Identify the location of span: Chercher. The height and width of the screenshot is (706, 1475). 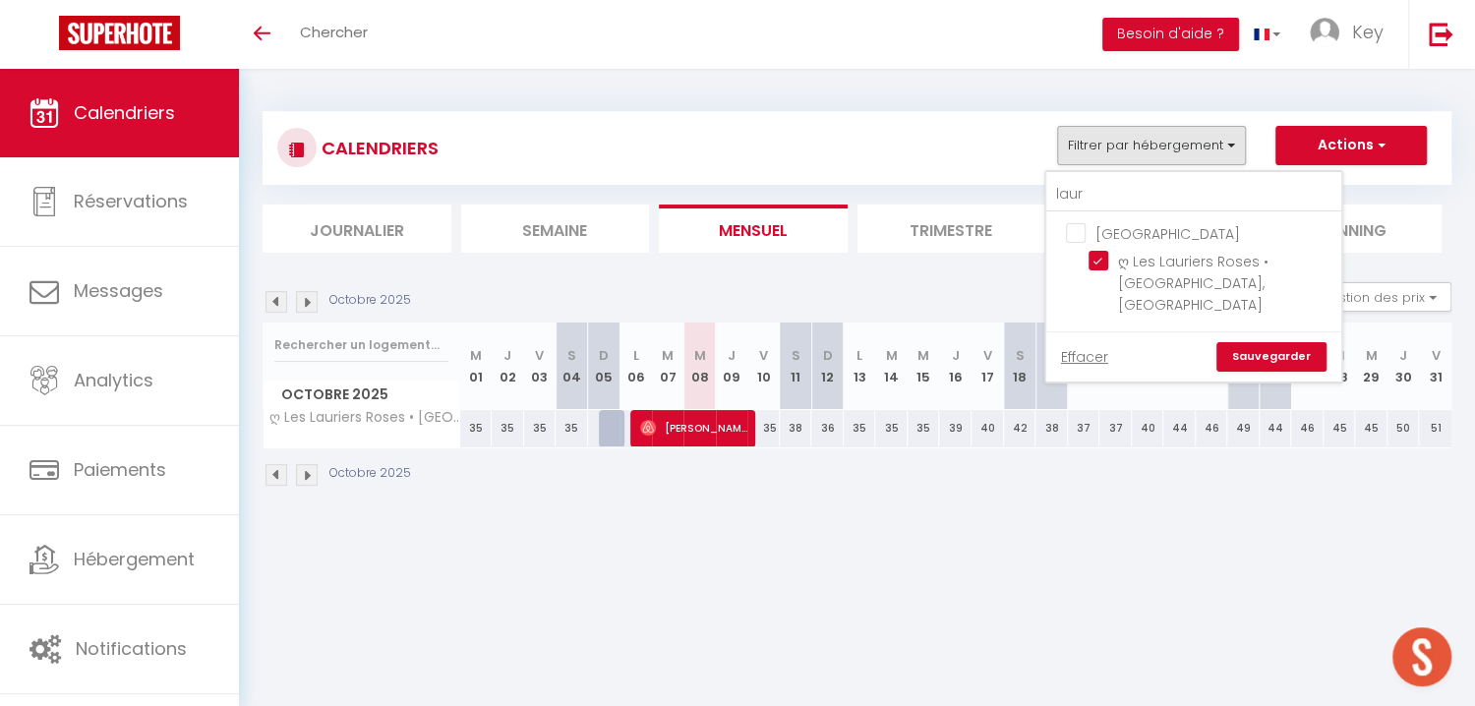
(333, 31).